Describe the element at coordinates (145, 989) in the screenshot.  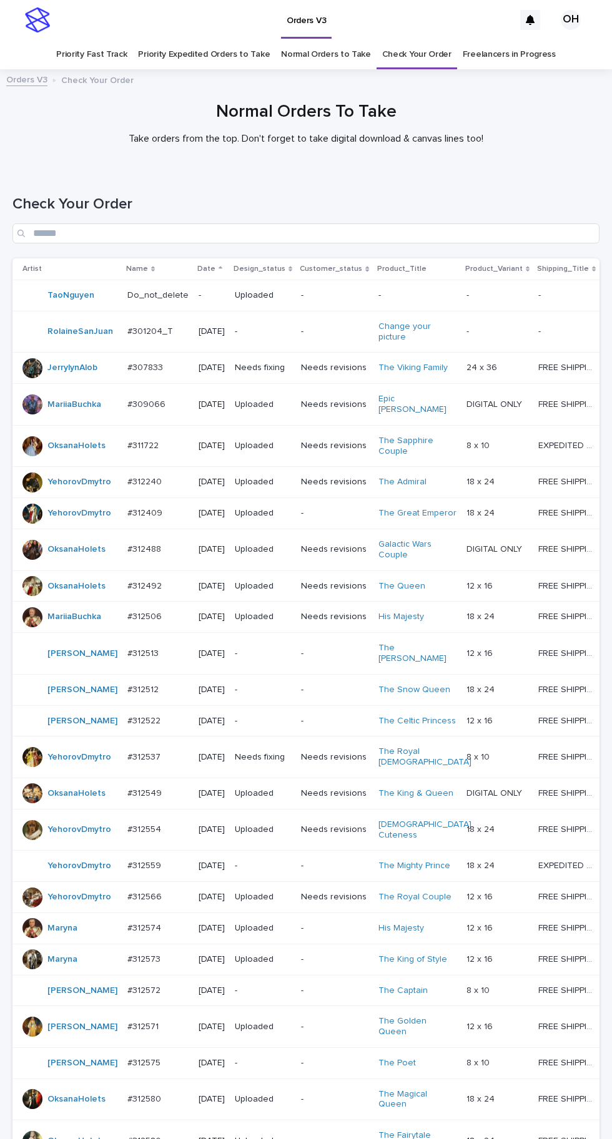
I see `p: #312572` at that location.